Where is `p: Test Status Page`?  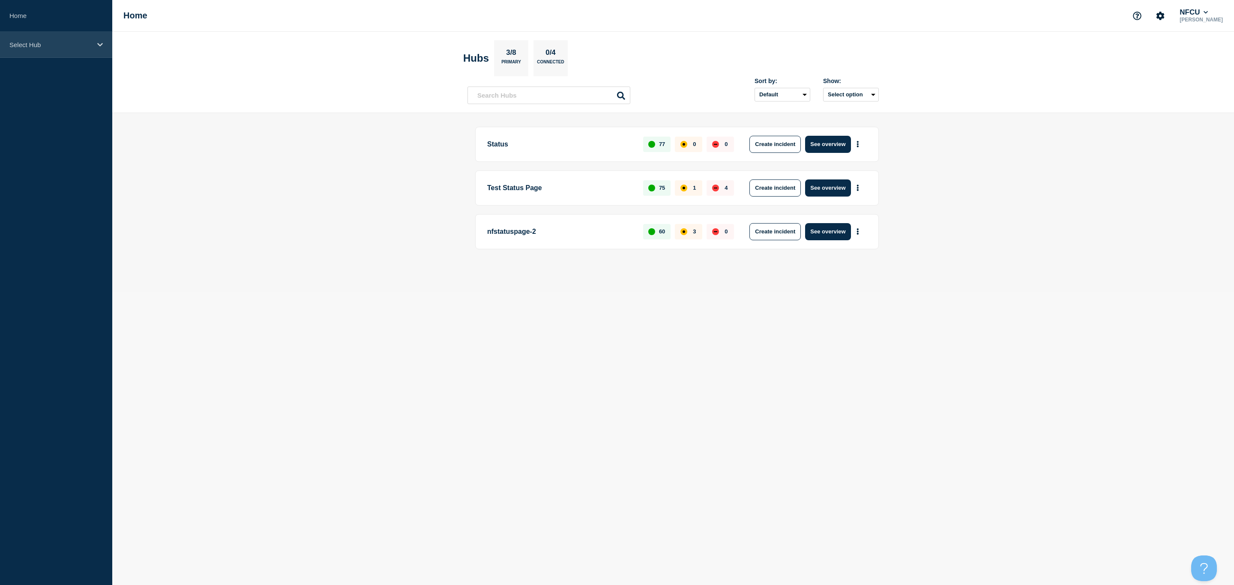
p: Test Status Page is located at coordinates (560, 188).